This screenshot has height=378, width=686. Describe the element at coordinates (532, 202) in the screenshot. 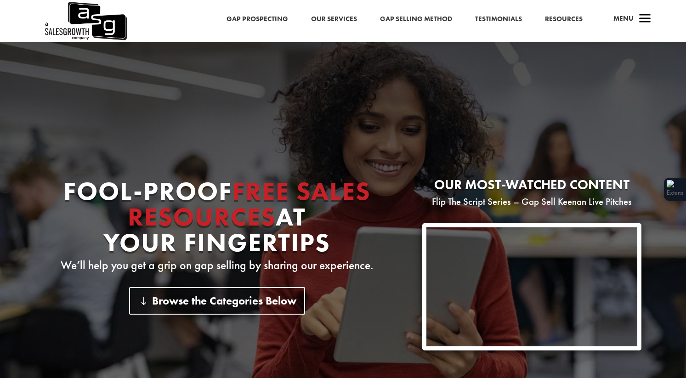

I see `p: Flip The Script Series – Gap Sell Keenan Live Pitches` at that location.